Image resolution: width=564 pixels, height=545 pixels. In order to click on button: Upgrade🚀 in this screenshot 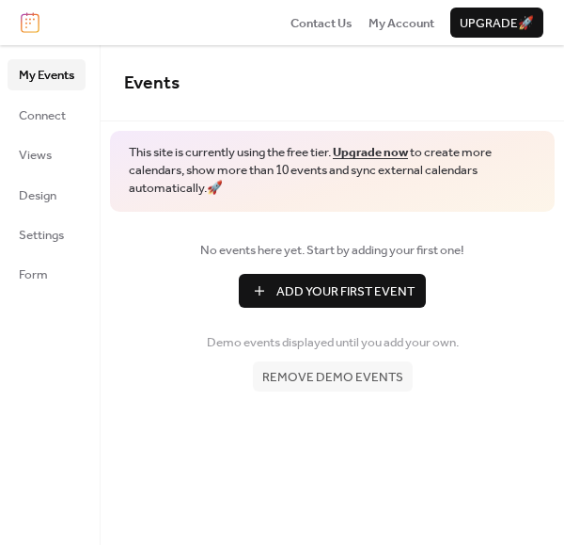, I will do `click(497, 23)`.